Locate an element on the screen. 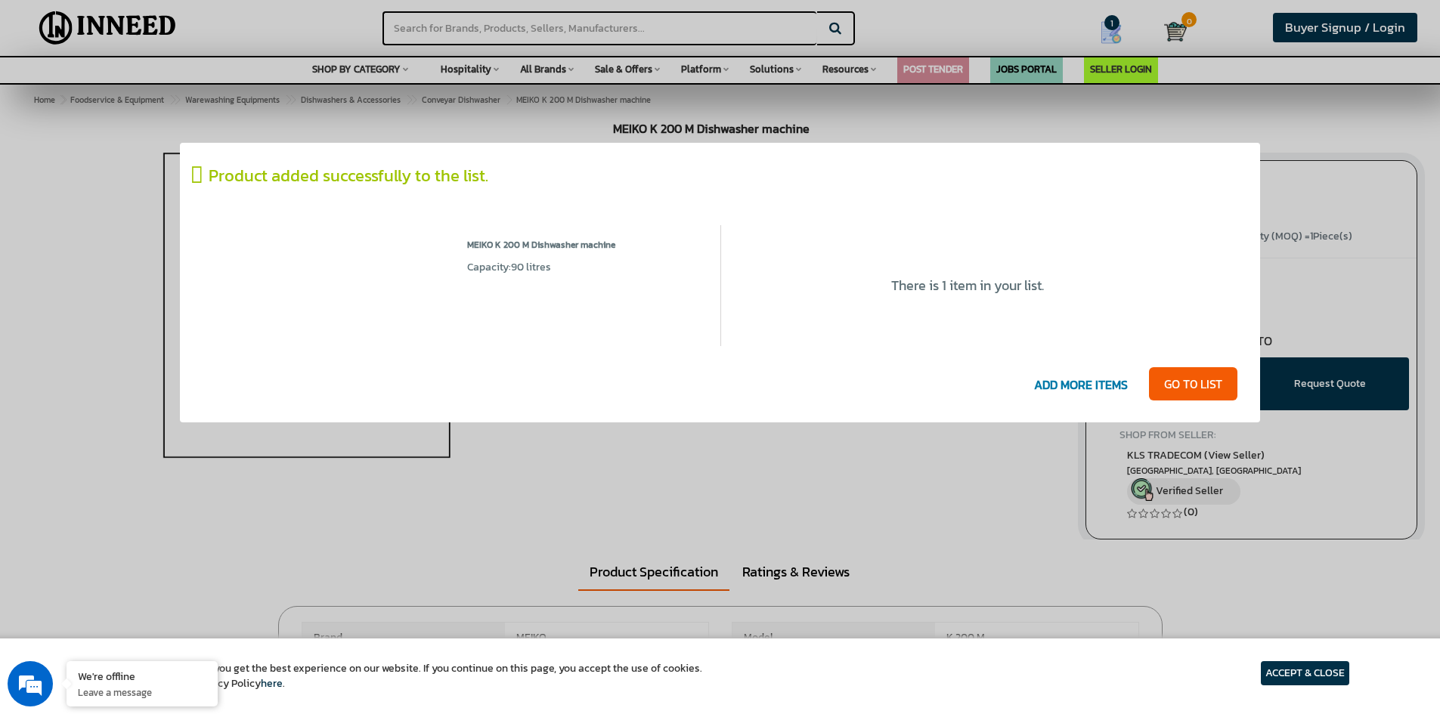 The width and height of the screenshot is (1440, 714). a: GO T0 LIST is located at coordinates (1193, 384).